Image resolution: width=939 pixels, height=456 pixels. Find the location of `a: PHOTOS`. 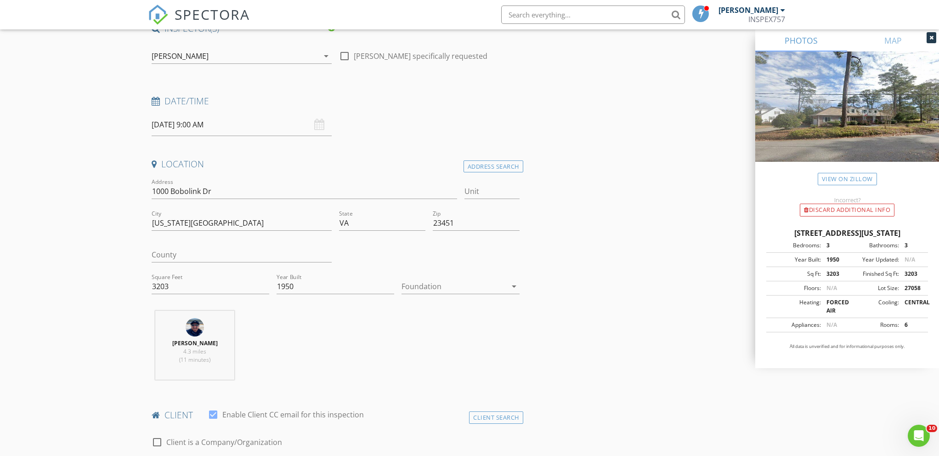

a: PHOTOS is located at coordinates (801, 40).